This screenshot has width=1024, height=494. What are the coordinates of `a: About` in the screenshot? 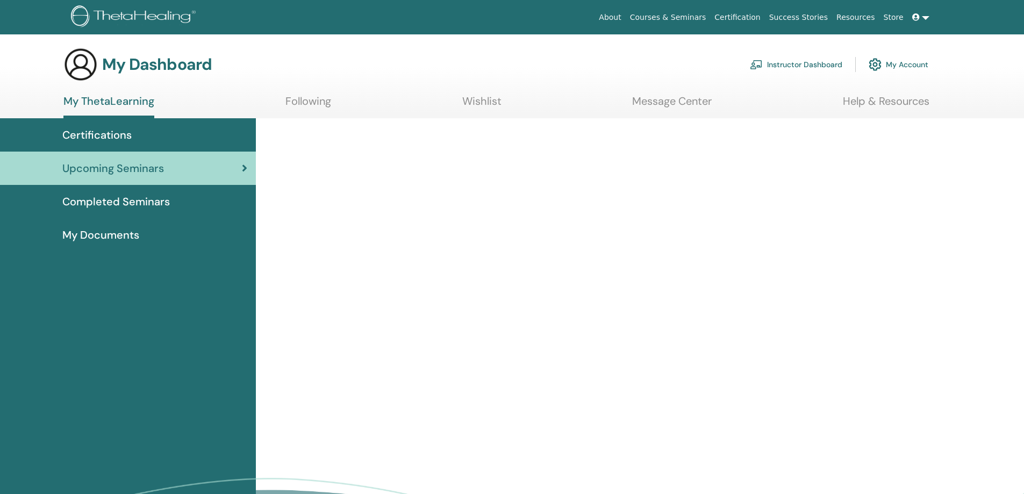 It's located at (610, 17).